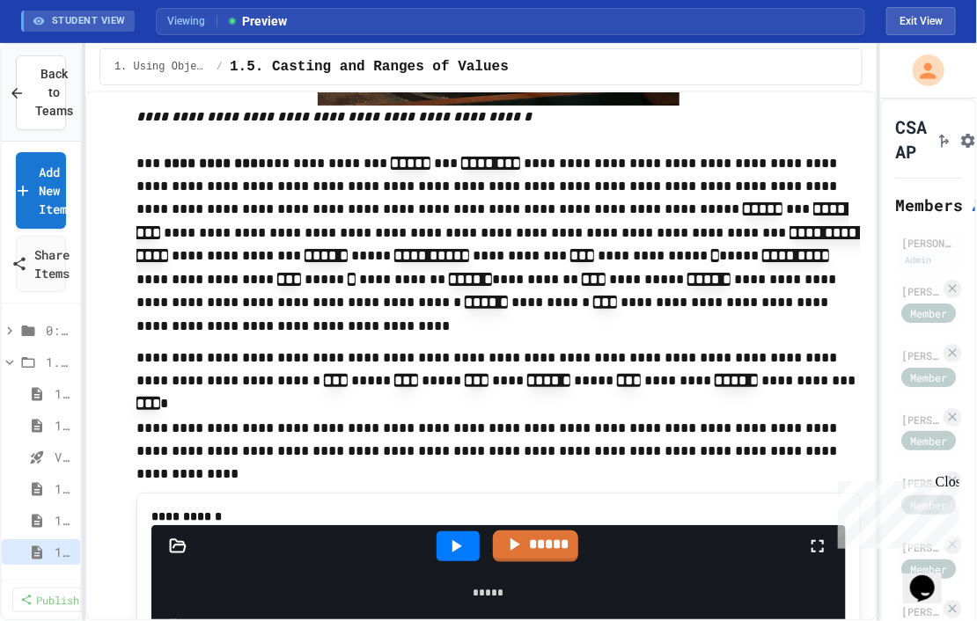 Image resolution: width=977 pixels, height=621 pixels. Describe the element at coordinates (918, 260) in the screenshot. I see `div: Admin` at that location.